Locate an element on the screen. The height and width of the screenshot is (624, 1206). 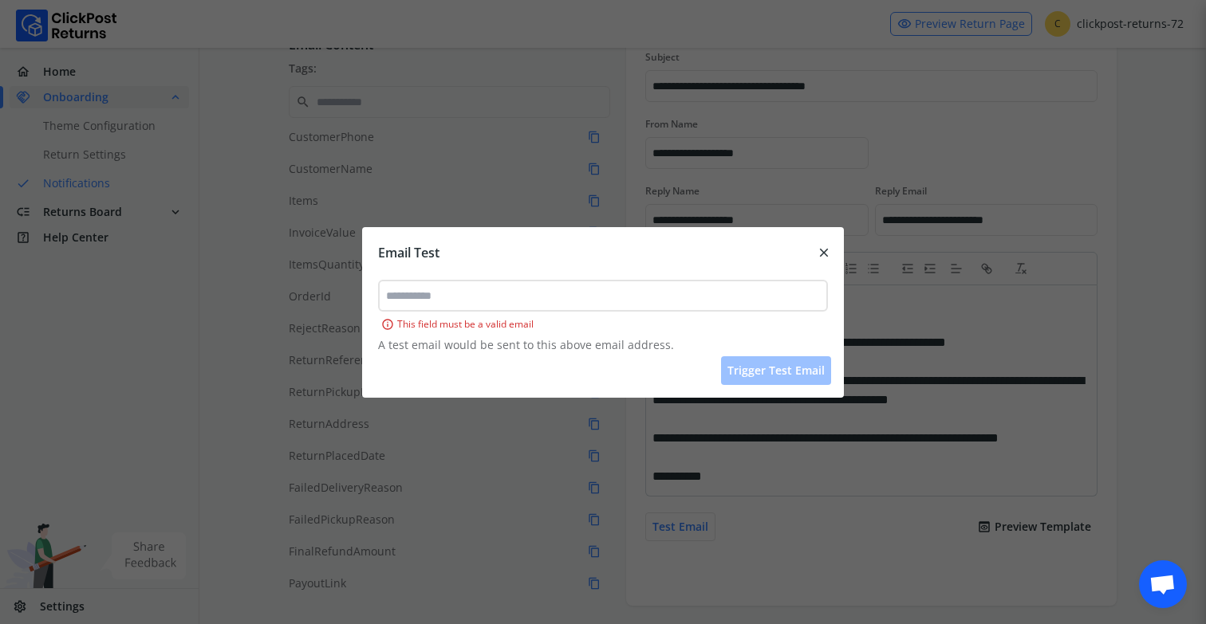
div: Open chat is located at coordinates (1163, 585).